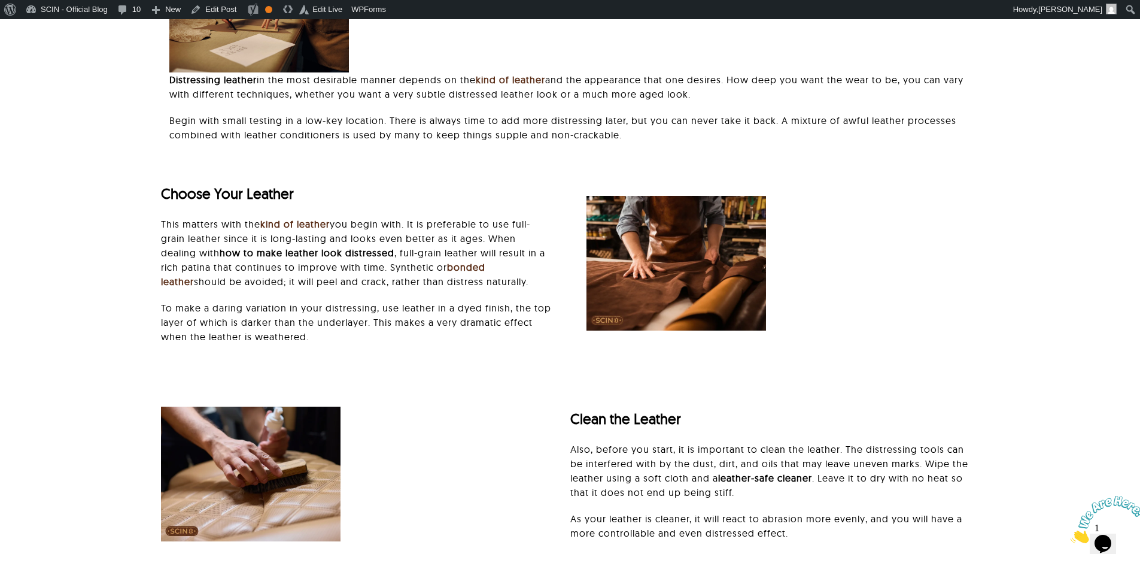  What do you see at coordinates (37, 28) in the screenshot?
I see `div: CloseChat attention grabber` at bounding box center [37, 28].